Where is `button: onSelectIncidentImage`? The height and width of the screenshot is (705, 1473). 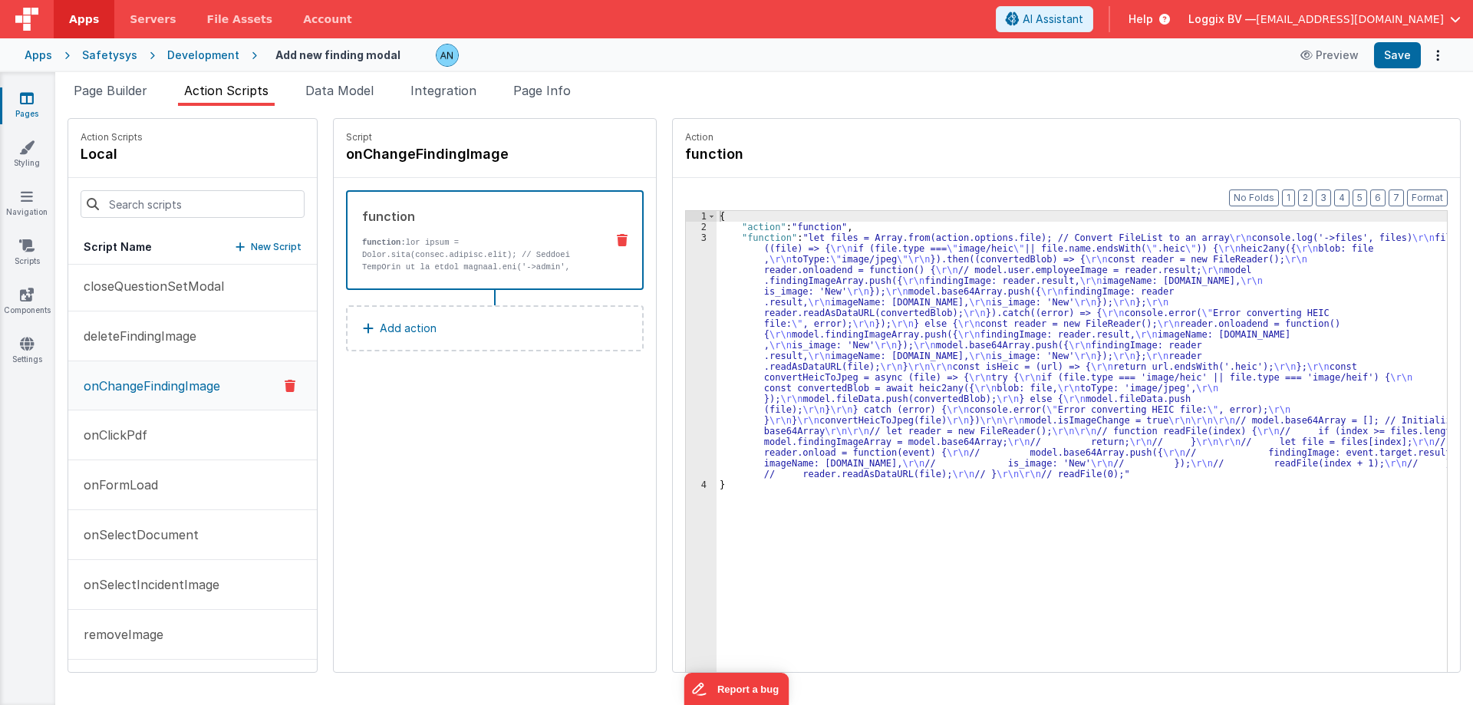 button: onSelectIncidentImage is located at coordinates (193, 584).